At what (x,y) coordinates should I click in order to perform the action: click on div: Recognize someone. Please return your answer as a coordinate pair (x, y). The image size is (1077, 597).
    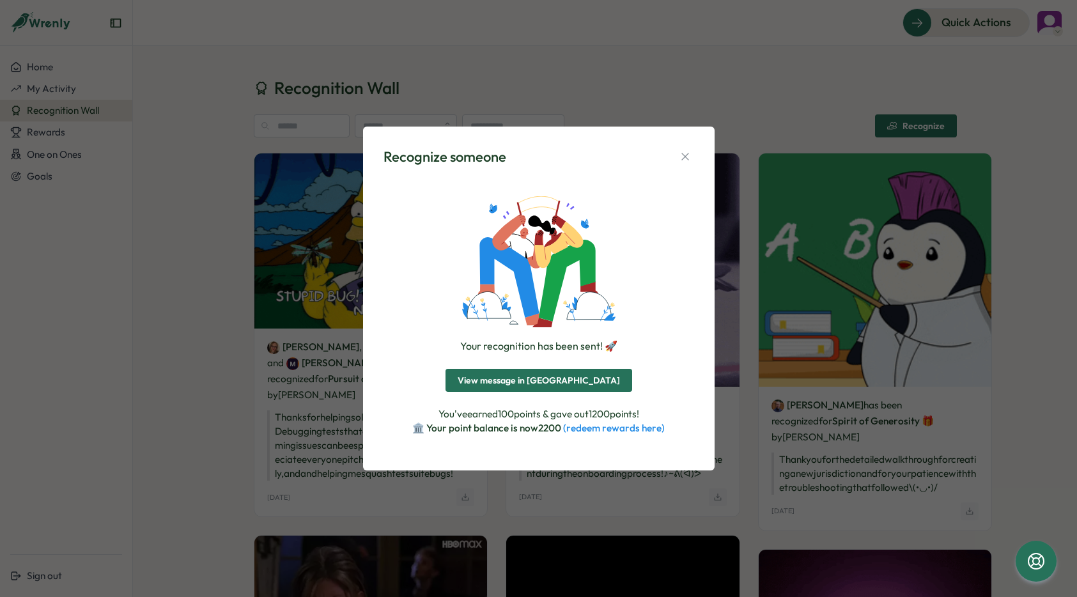
    Looking at the image, I should click on (445, 157).